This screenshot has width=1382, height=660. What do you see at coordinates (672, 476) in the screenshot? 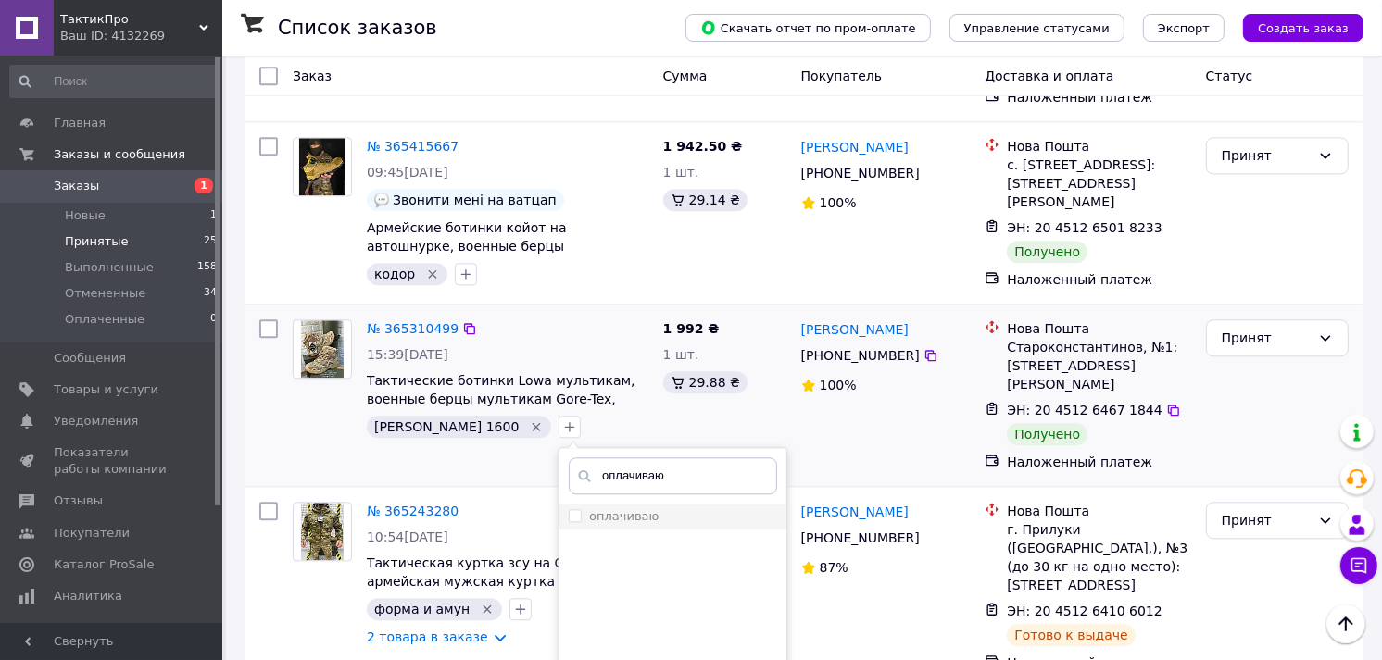
I see `input: Напишите название метки` at bounding box center [672, 476].